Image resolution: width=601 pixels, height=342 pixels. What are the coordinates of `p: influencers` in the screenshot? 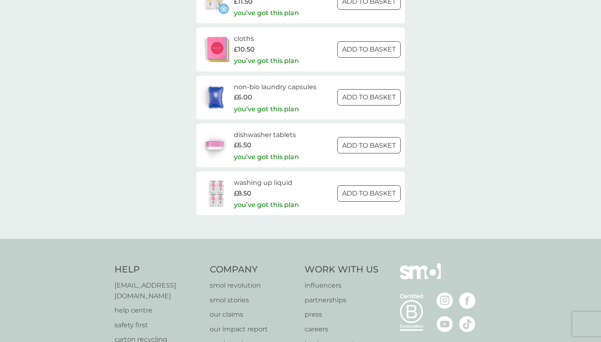 It's located at (342, 286).